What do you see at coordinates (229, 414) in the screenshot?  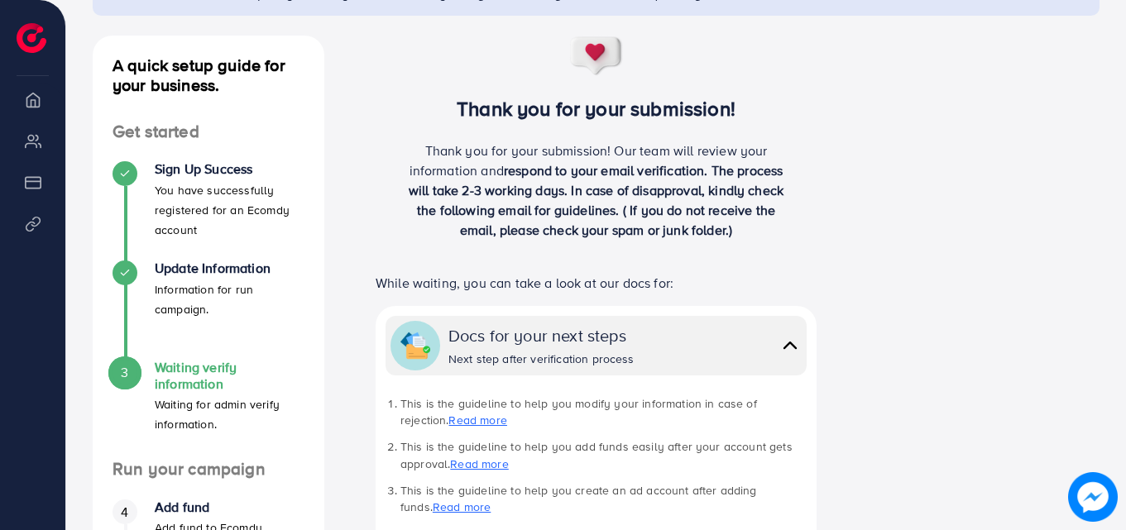 I see `p: Waiting for admin verify information.` at bounding box center [229, 414].